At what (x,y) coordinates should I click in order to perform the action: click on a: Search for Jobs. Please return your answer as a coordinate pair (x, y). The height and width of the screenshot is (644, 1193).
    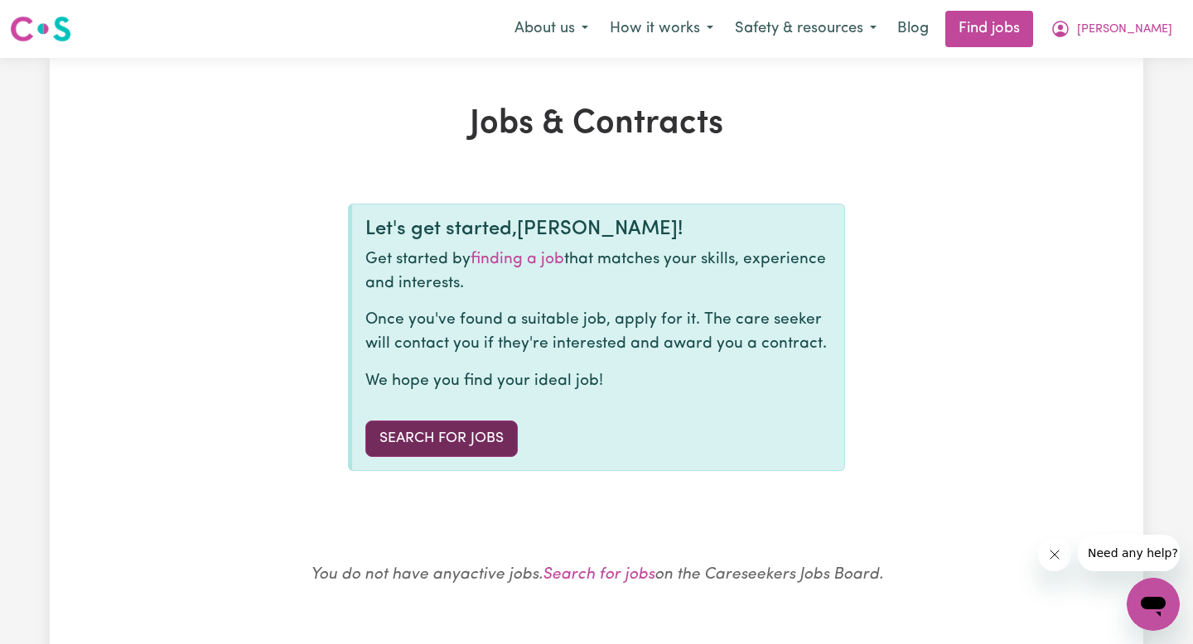
    Looking at the image, I should click on (441, 439).